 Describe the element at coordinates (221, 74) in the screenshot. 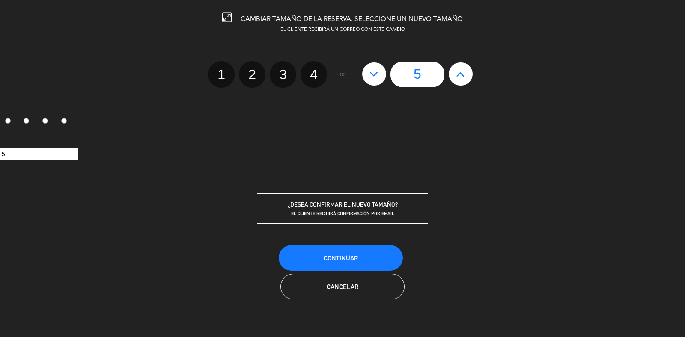

I see `label: 1` at that location.